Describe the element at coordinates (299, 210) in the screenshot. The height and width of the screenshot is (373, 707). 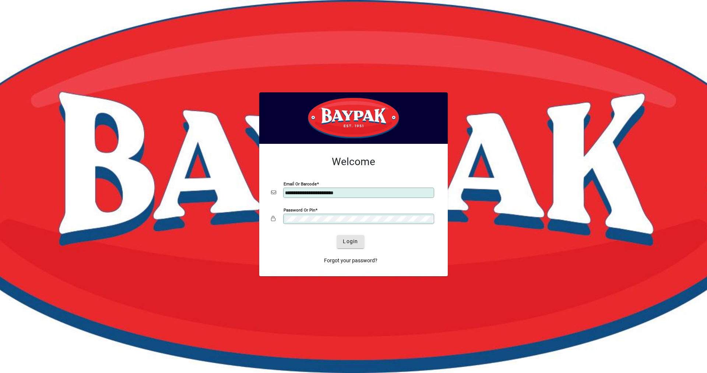
I see `mat-label: Password or Pin` at that location.